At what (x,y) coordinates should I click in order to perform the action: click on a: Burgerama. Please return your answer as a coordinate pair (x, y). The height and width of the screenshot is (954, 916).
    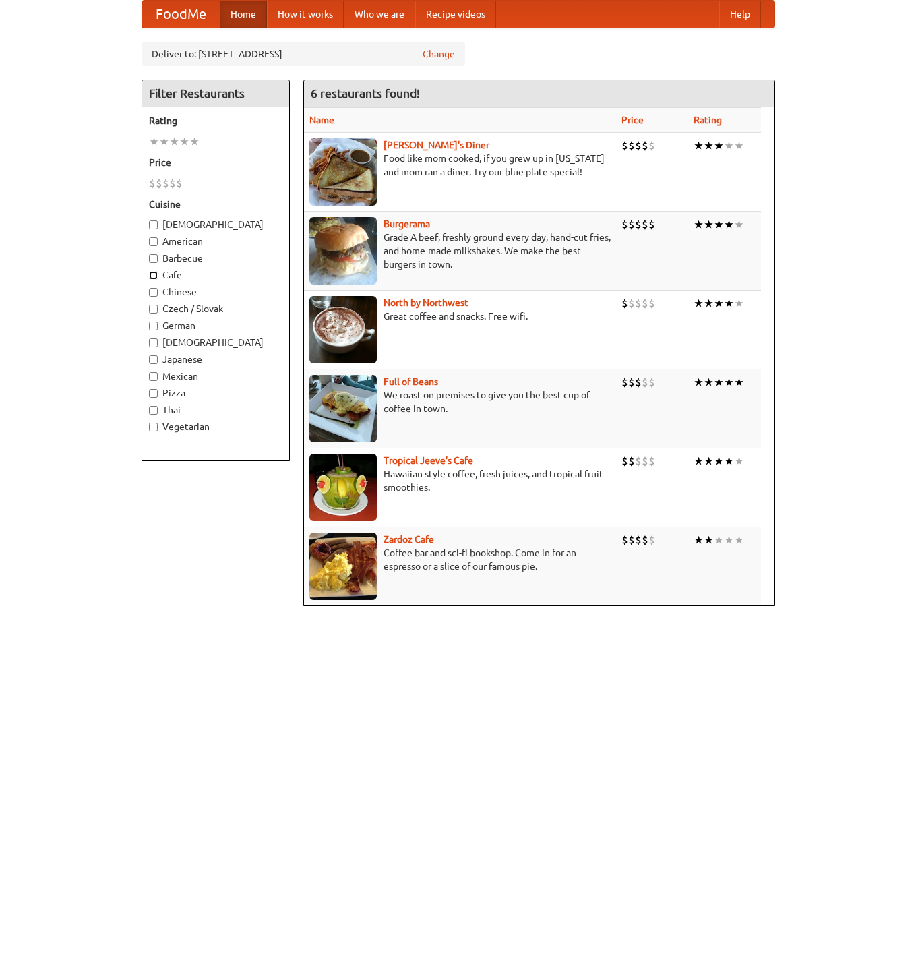
    Looking at the image, I should click on (407, 224).